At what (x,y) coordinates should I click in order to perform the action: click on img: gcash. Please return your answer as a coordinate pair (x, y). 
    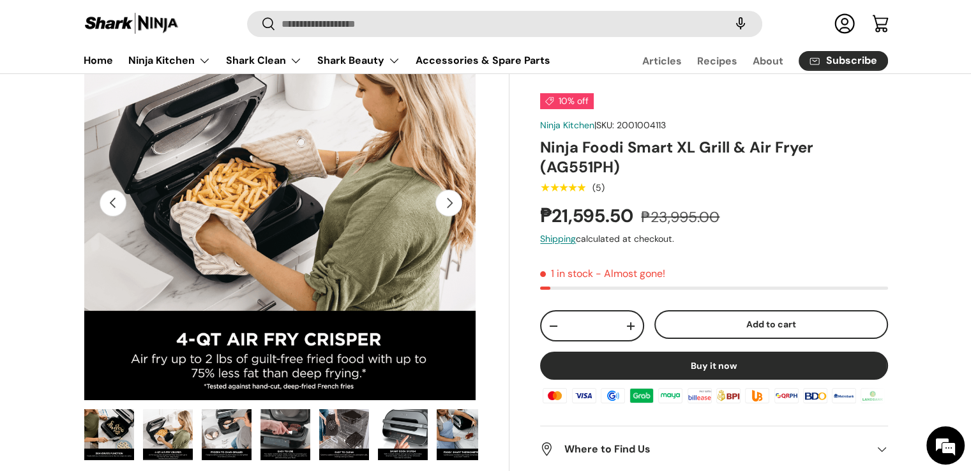
    Looking at the image, I should click on (613, 396).